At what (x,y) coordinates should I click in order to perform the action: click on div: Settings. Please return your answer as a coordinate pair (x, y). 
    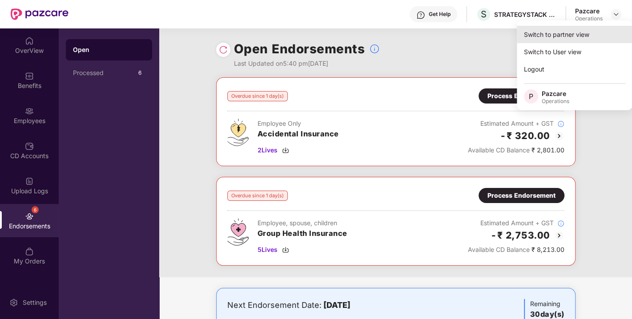
    Looking at the image, I should click on (35, 303).